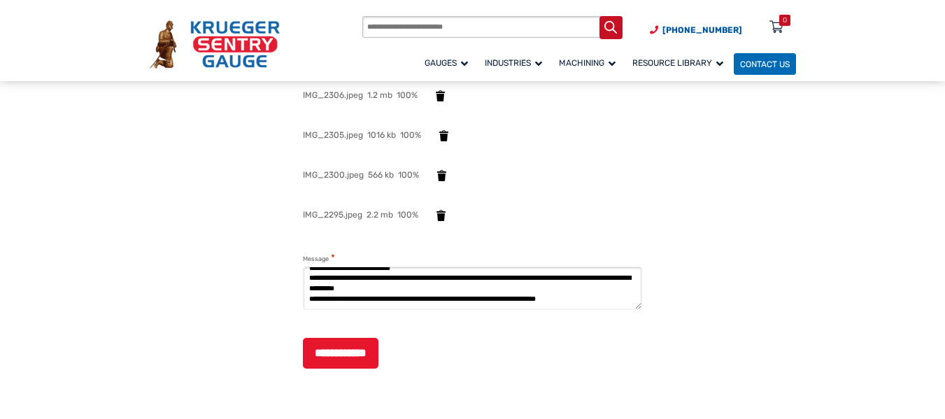 This screenshot has width=945, height=419. Describe the element at coordinates (332, 215) in the screenshot. I see `span: IMG_2295.jpeg` at that location.